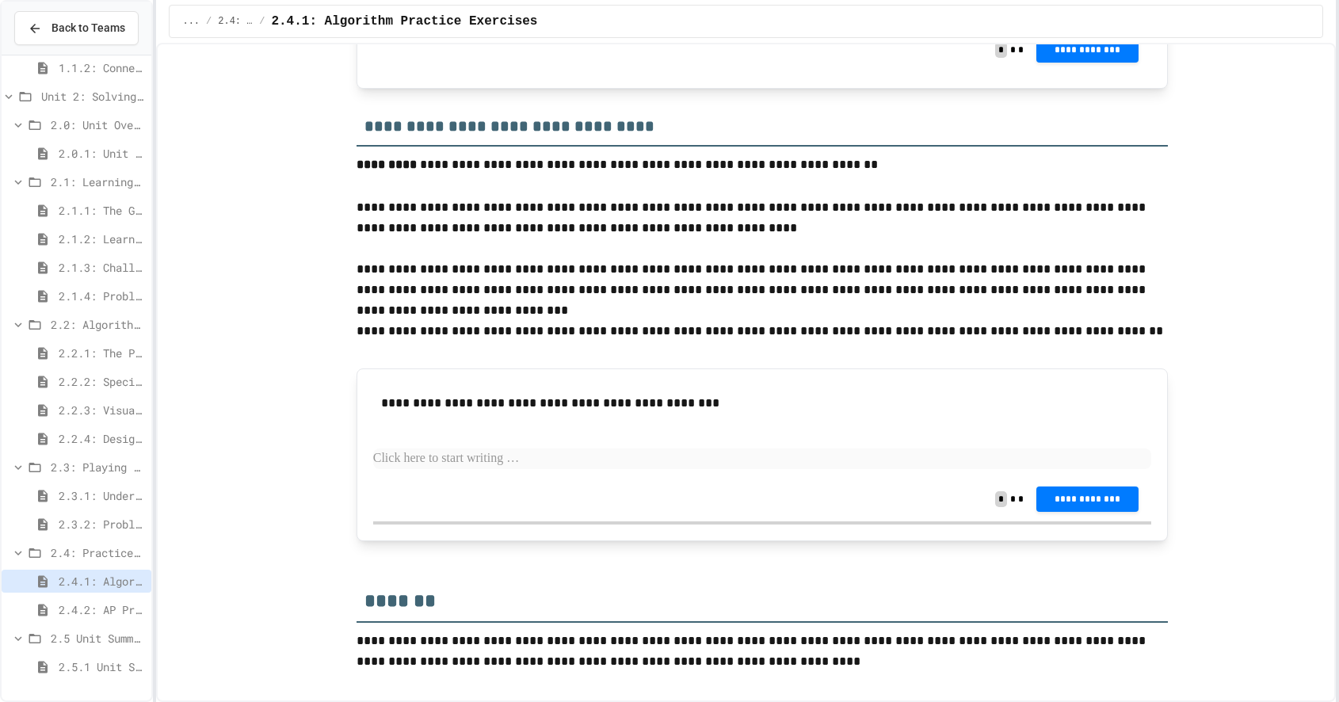  I want to click on span: 2.2.1: The Power of Algorithms, so click(101, 353).